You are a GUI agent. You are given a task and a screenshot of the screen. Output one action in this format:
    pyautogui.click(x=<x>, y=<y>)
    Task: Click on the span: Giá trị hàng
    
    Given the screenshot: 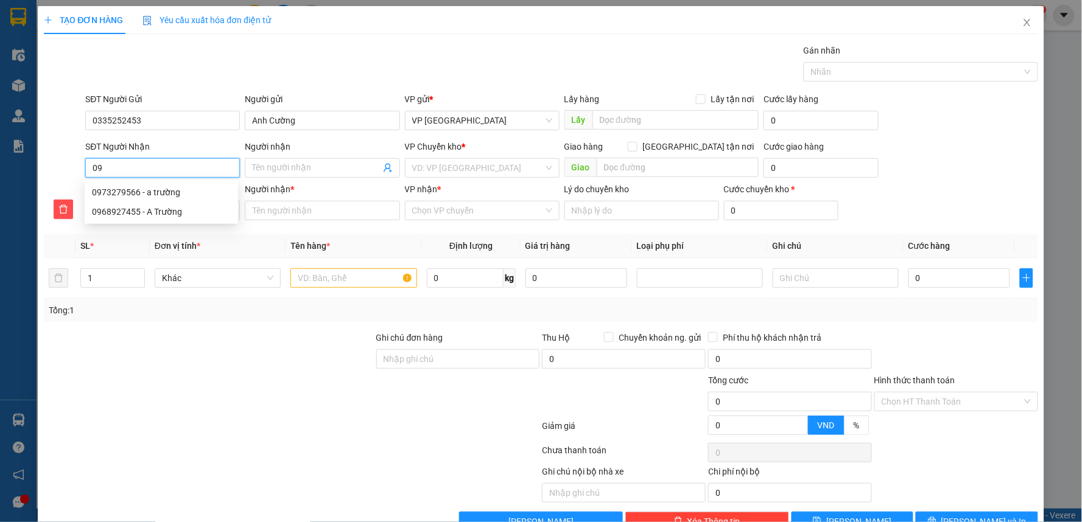 What is the action you would take?
    pyautogui.click(x=548, y=246)
    